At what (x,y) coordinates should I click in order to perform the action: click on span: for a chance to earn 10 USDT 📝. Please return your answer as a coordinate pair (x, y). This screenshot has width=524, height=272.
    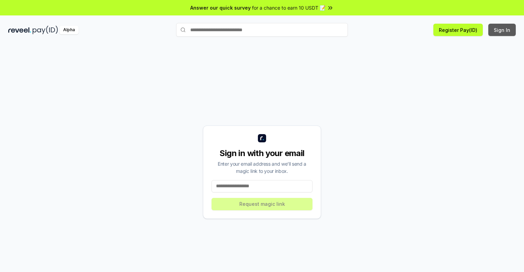
    Looking at the image, I should click on (289, 8).